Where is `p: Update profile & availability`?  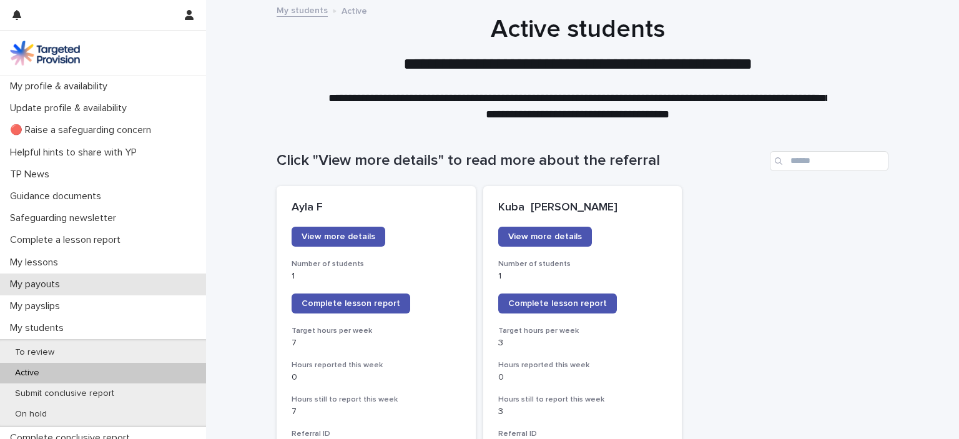 p: Update profile & availability is located at coordinates (71, 108).